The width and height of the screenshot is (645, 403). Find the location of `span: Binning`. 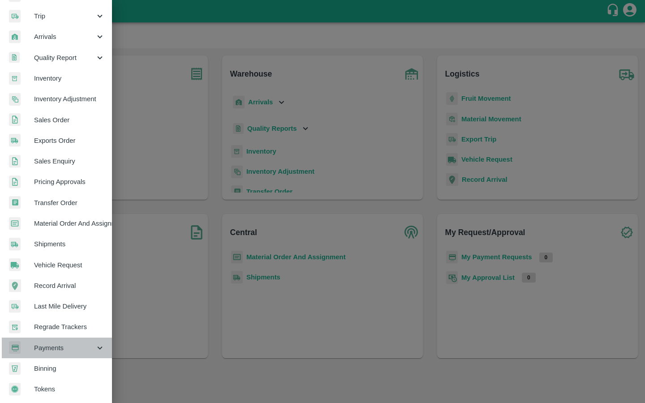

span: Binning is located at coordinates (69, 369).